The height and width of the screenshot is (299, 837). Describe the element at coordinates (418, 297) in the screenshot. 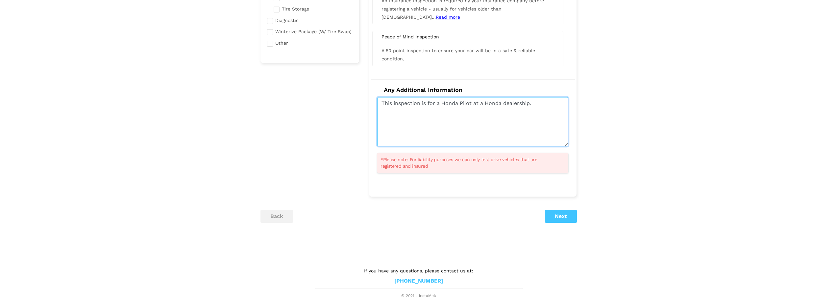

I see `span: © 2021 - instaMek` at that location.